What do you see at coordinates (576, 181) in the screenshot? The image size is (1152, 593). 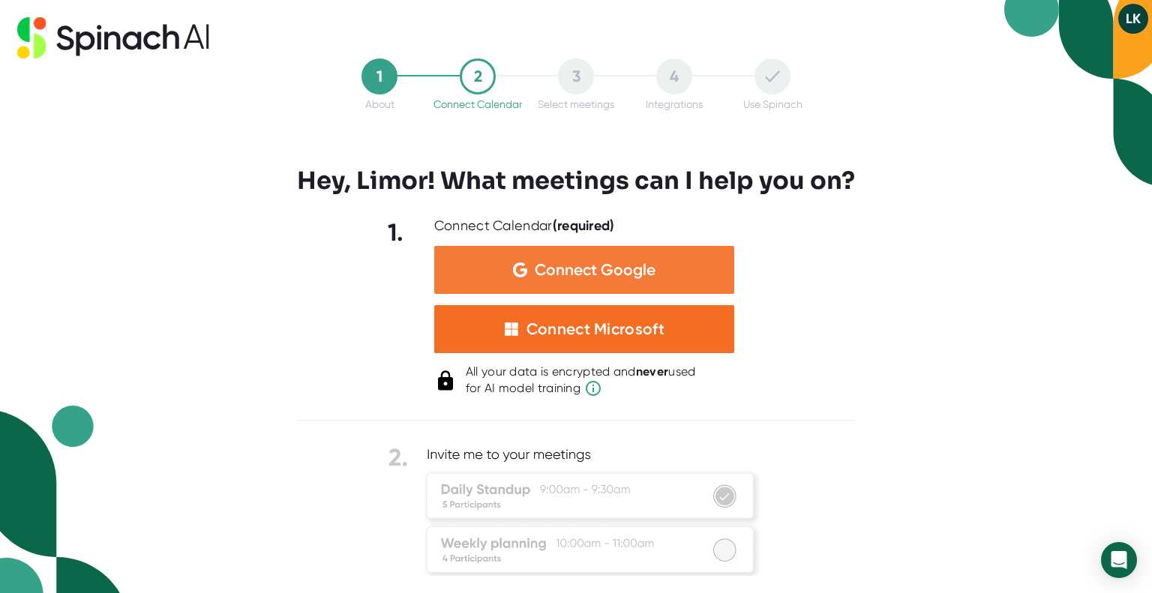 I see `h3: Hey, Limor! What meetings can I help you on?` at bounding box center [576, 181].